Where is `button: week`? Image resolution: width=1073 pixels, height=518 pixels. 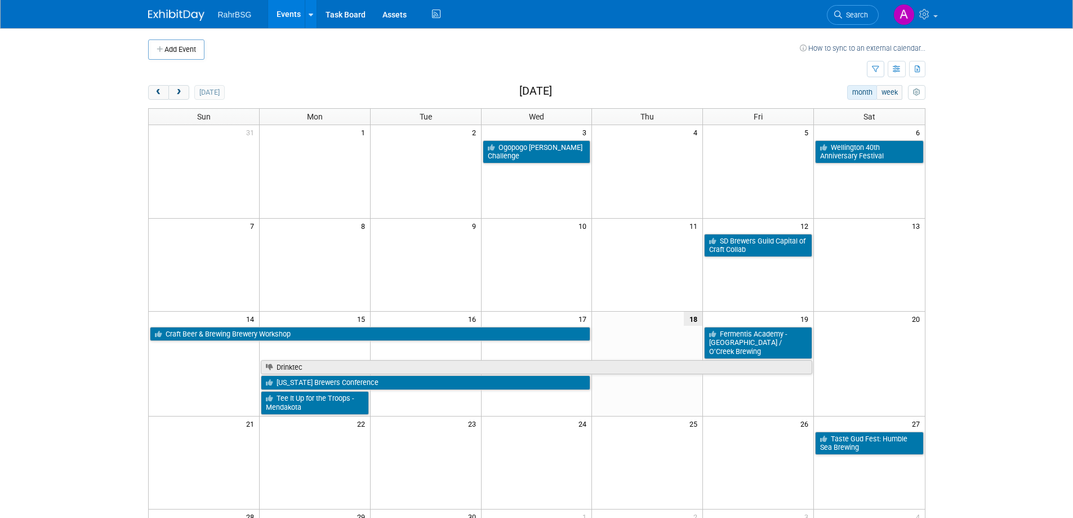 button: week is located at coordinates (890, 92).